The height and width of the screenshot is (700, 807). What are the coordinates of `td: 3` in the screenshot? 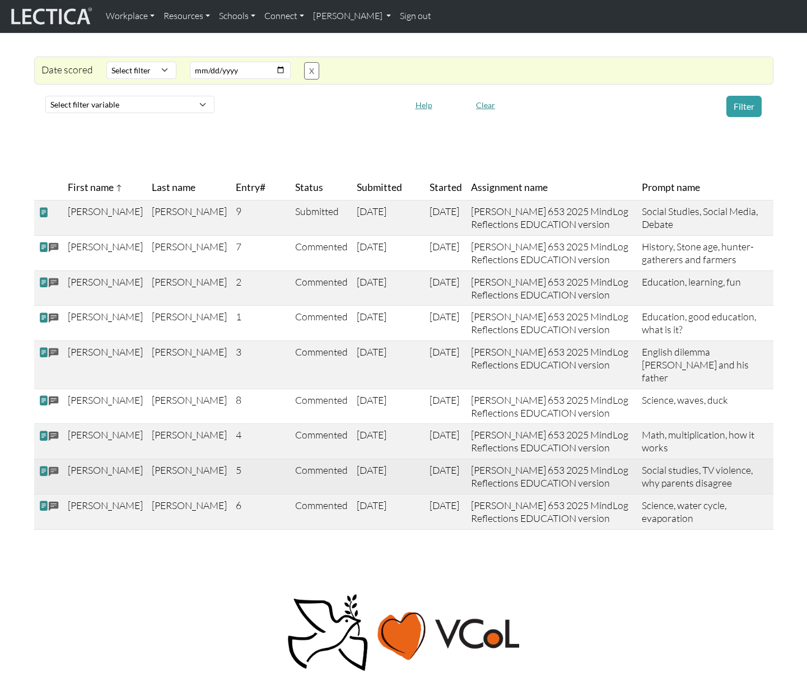 It's located at (261, 365).